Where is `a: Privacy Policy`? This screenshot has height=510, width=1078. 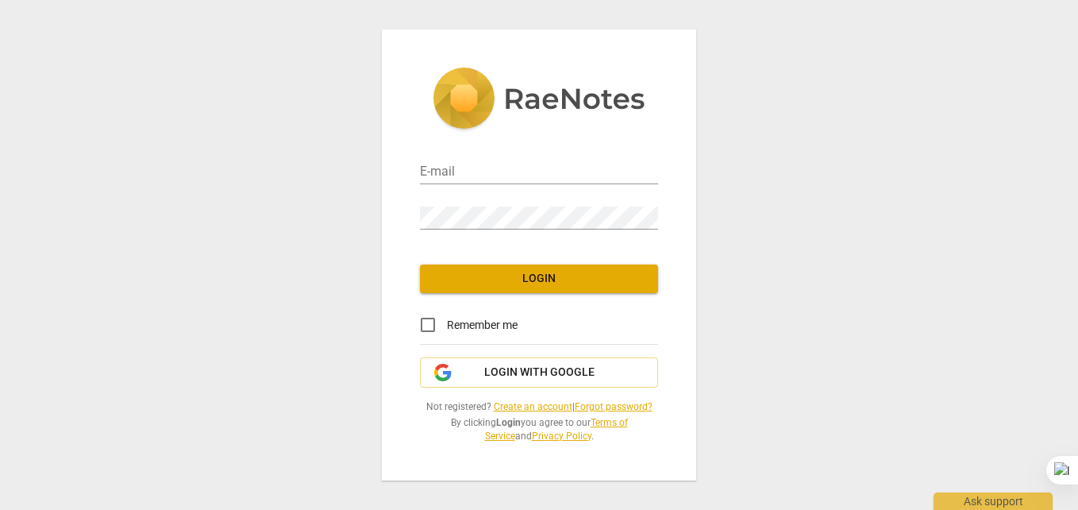 a: Privacy Policy is located at coordinates (561, 436).